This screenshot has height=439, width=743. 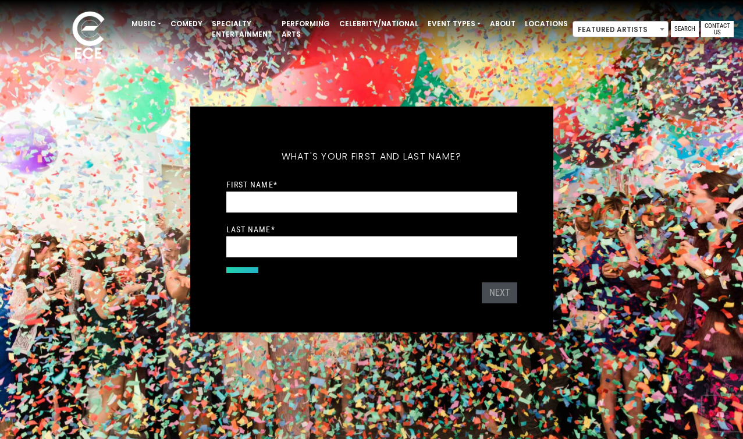 I want to click on a: Event Types, so click(x=454, y=24).